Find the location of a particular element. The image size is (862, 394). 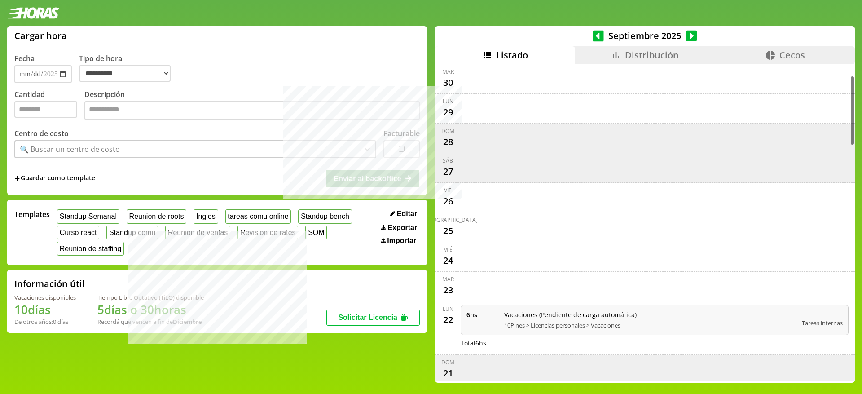

label: Descripción is located at coordinates (252, 106).